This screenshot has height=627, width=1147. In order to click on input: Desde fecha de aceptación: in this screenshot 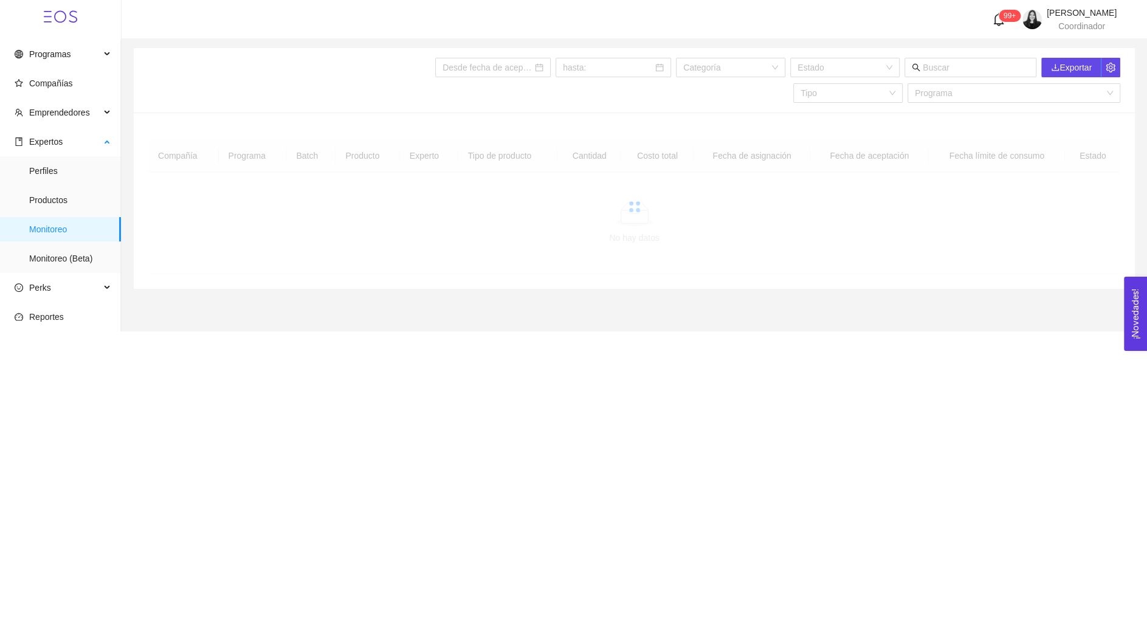, I will do `click(488, 67)`.